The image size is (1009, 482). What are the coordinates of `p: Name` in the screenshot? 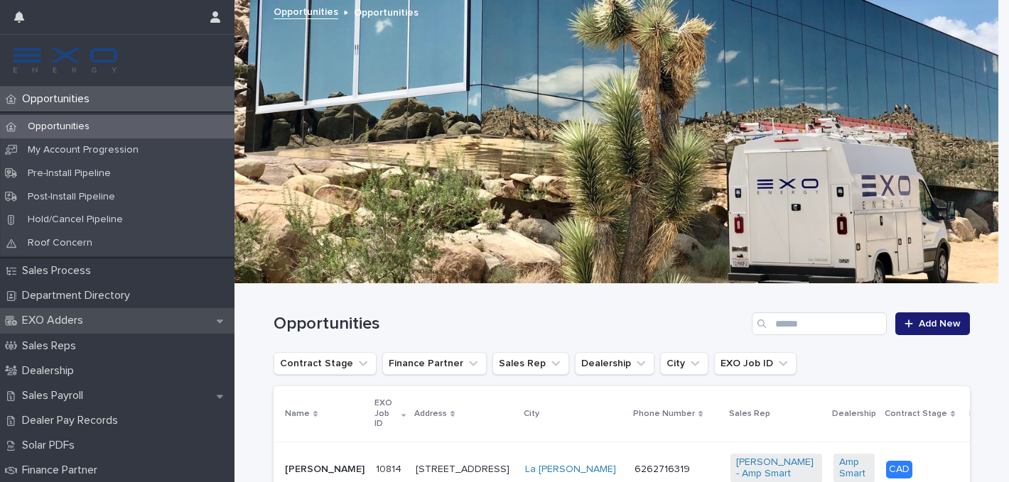 It's located at (297, 414).